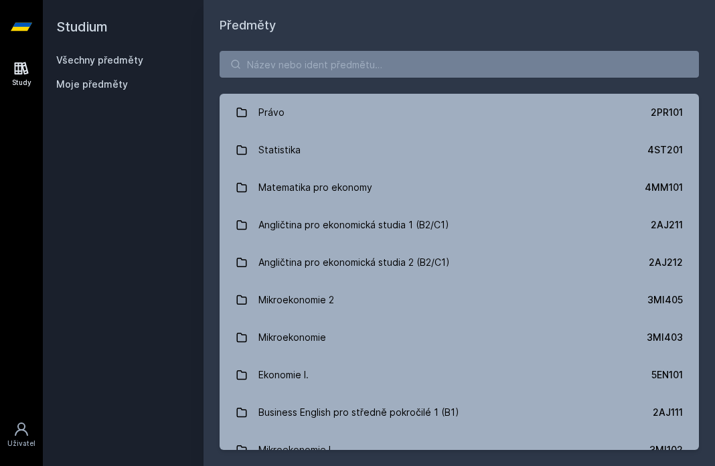  I want to click on a: Mikroekonomie 2 3MI405, so click(459, 300).